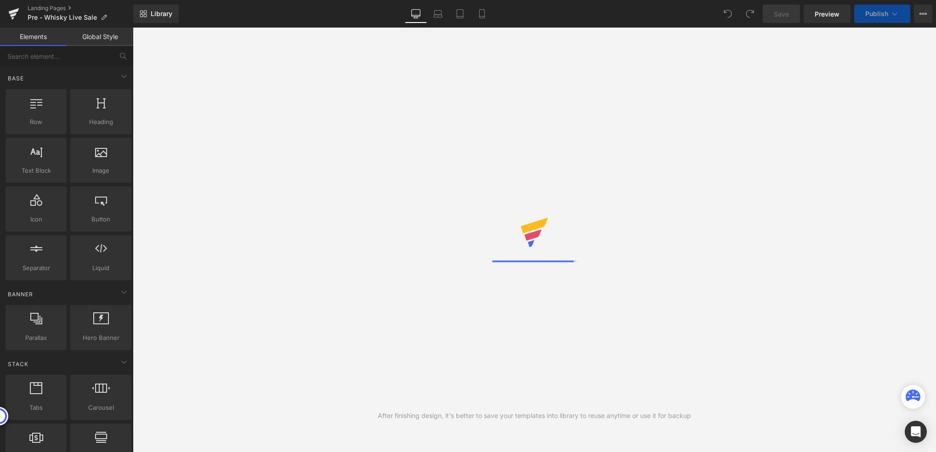 The width and height of the screenshot is (936, 452). I want to click on span: Separator, so click(36, 268).